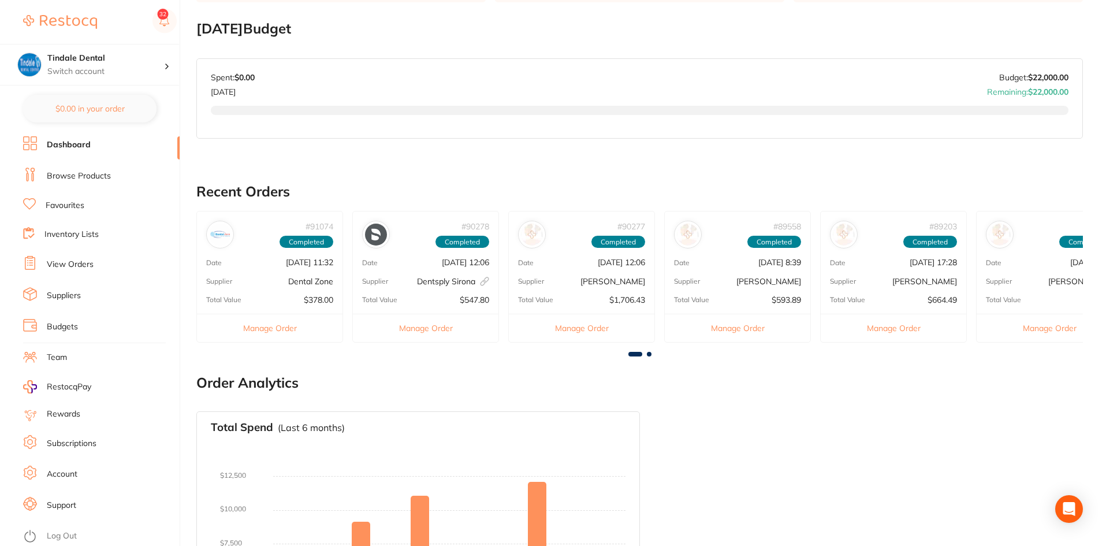  Describe the element at coordinates (29, 65) in the screenshot. I see `img: Tindale Dental` at that location.